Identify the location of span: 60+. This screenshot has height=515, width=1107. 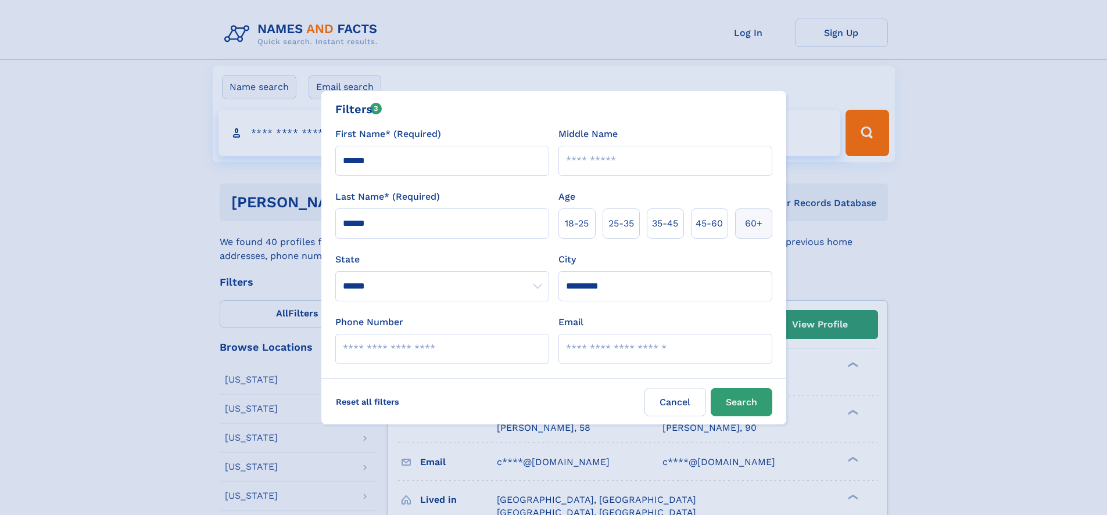
(753, 224).